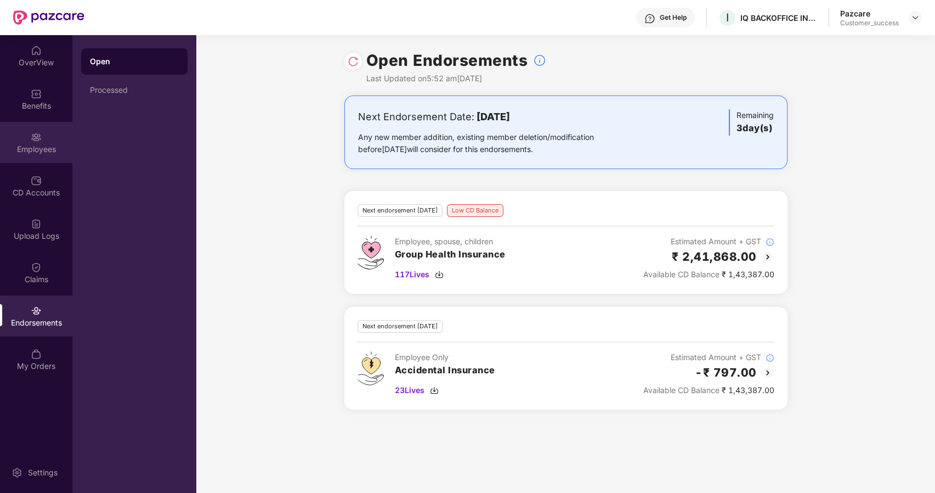  What do you see at coordinates (493, 117) in the screenshot?
I see `div: Next Endorsement Date:` at bounding box center [493, 117].